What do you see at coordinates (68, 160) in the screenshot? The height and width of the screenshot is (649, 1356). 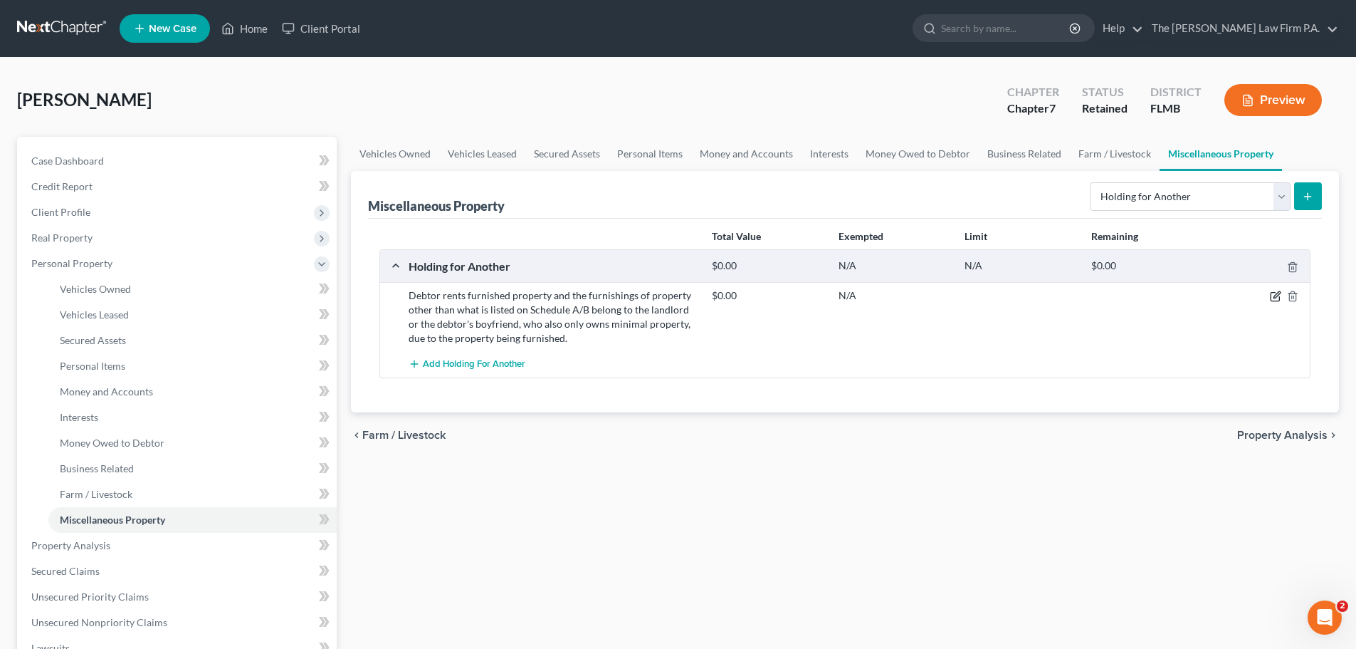 I see `span: Case Dashboard` at bounding box center [68, 160].